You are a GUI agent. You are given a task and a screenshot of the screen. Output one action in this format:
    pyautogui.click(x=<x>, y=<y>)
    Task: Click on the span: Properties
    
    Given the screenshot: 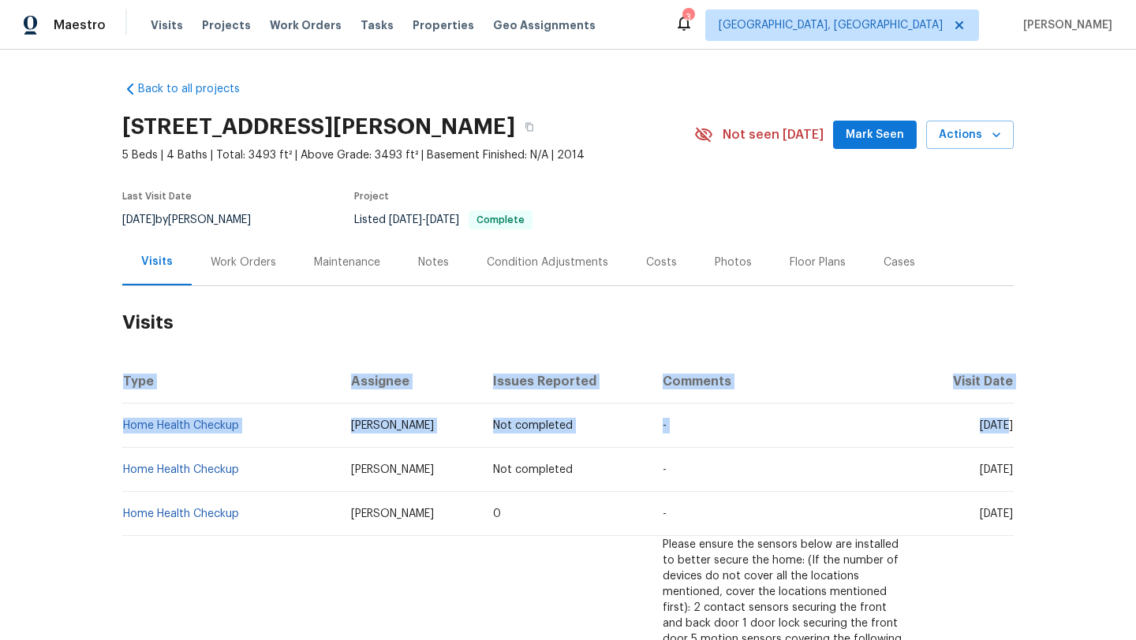 What is the action you would take?
    pyautogui.click(x=443, y=25)
    